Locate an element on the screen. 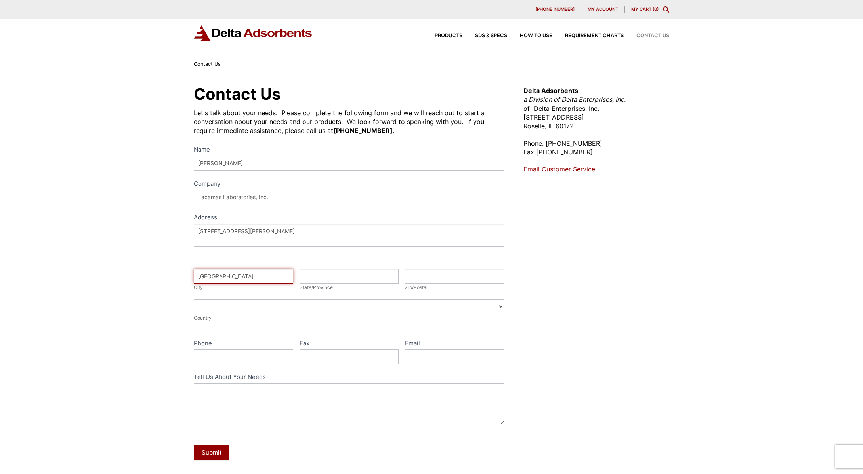  a: Requirement Charts is located at coordinates (588, 36).